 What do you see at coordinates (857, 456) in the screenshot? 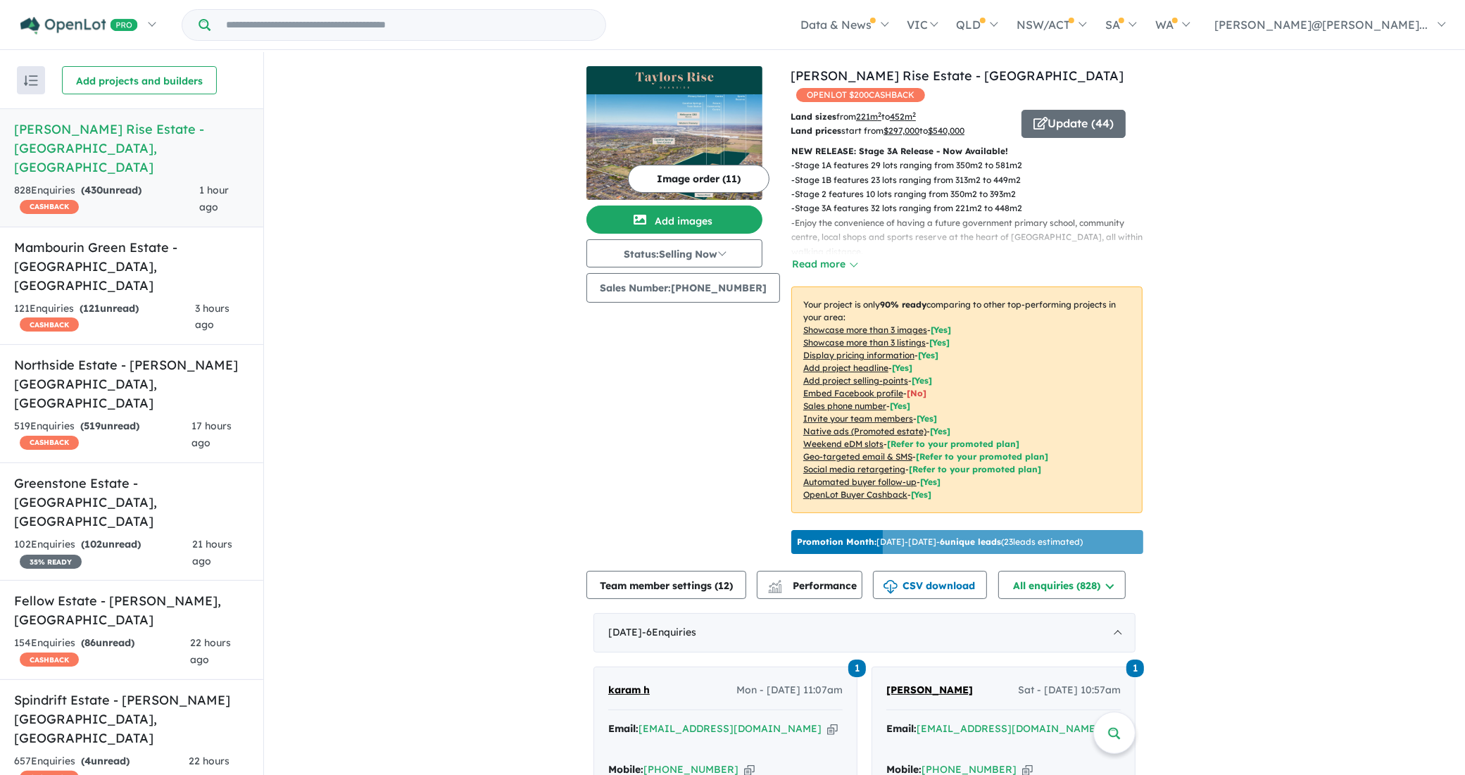
I see `u: Geo-targeted email & SMS` at bounding box center [857, 456].